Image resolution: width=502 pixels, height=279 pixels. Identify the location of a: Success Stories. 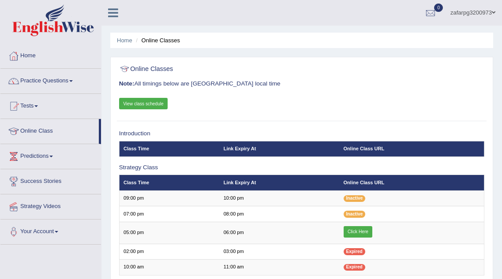
(51, 180).